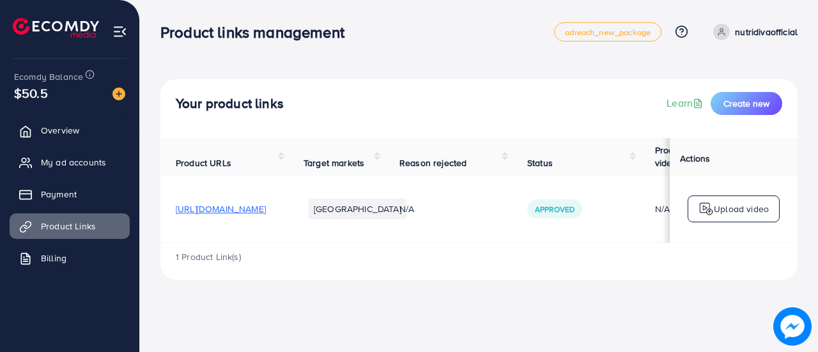  Describe the element at coordinates (671, 157) in the screenshot. I see `span: Product video` at that location.